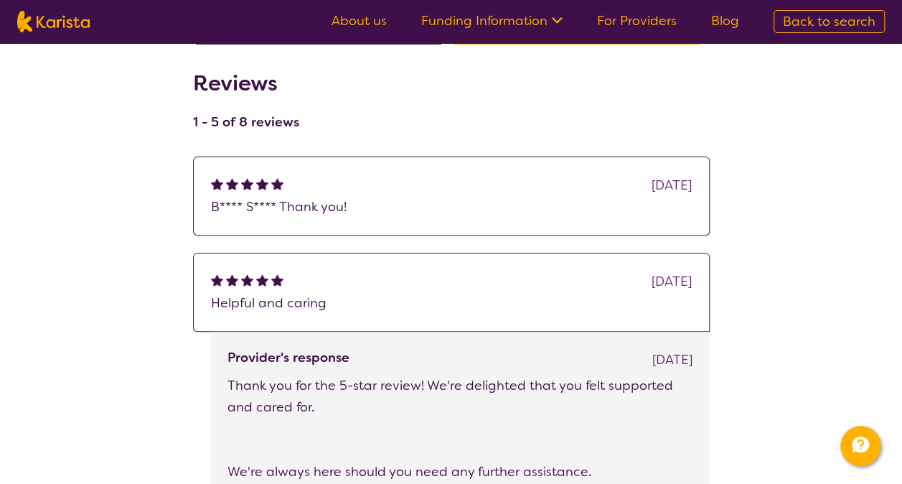 This screenshot has width=902, height=484. I want to click on span: Back to search, so click(829, 22).